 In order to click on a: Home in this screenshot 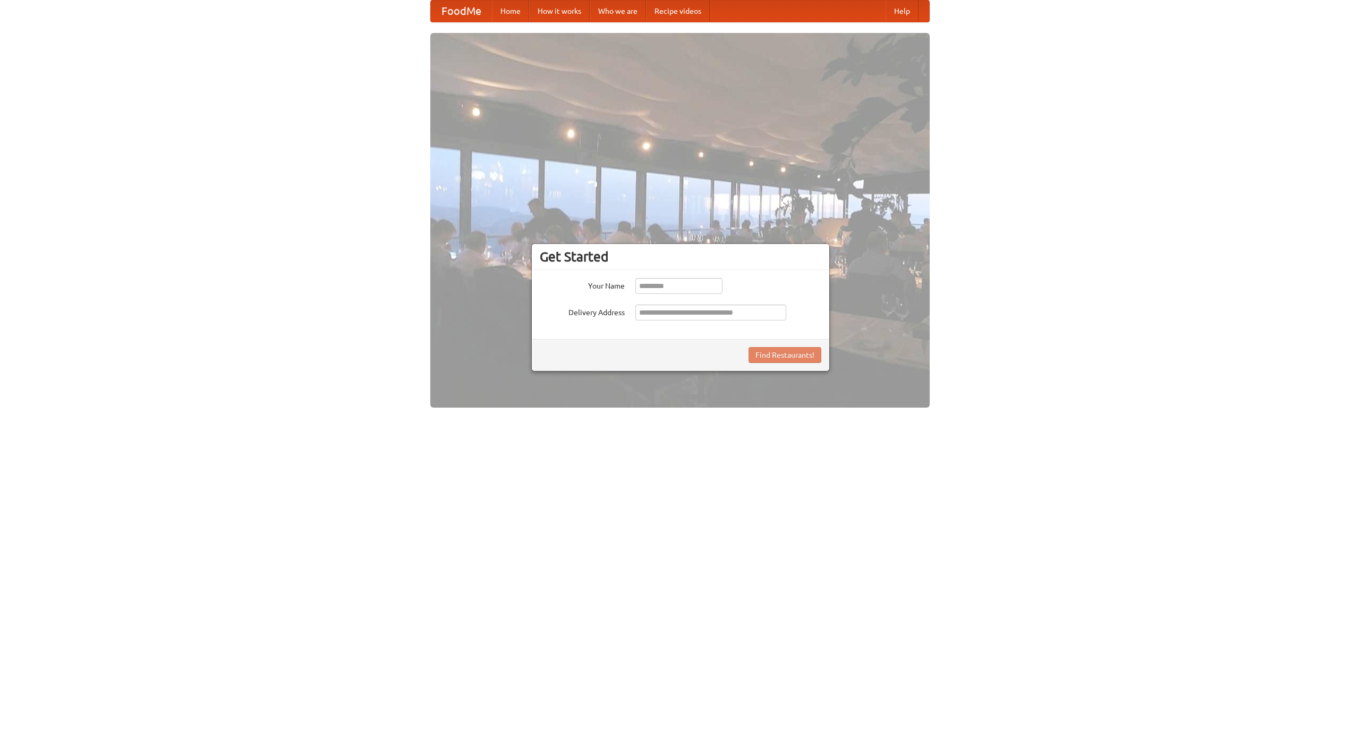, I will do `click(511, 11)`.